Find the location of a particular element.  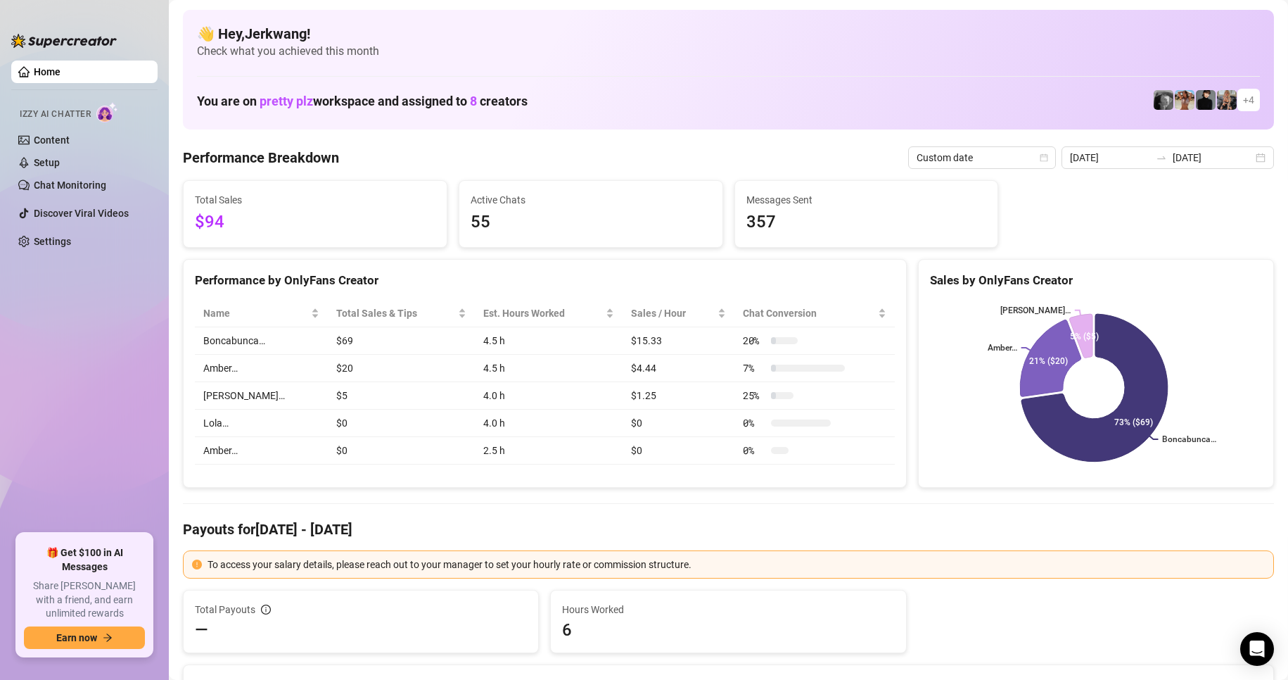

span: Chat Conversion is located at coordinates (809, 313).